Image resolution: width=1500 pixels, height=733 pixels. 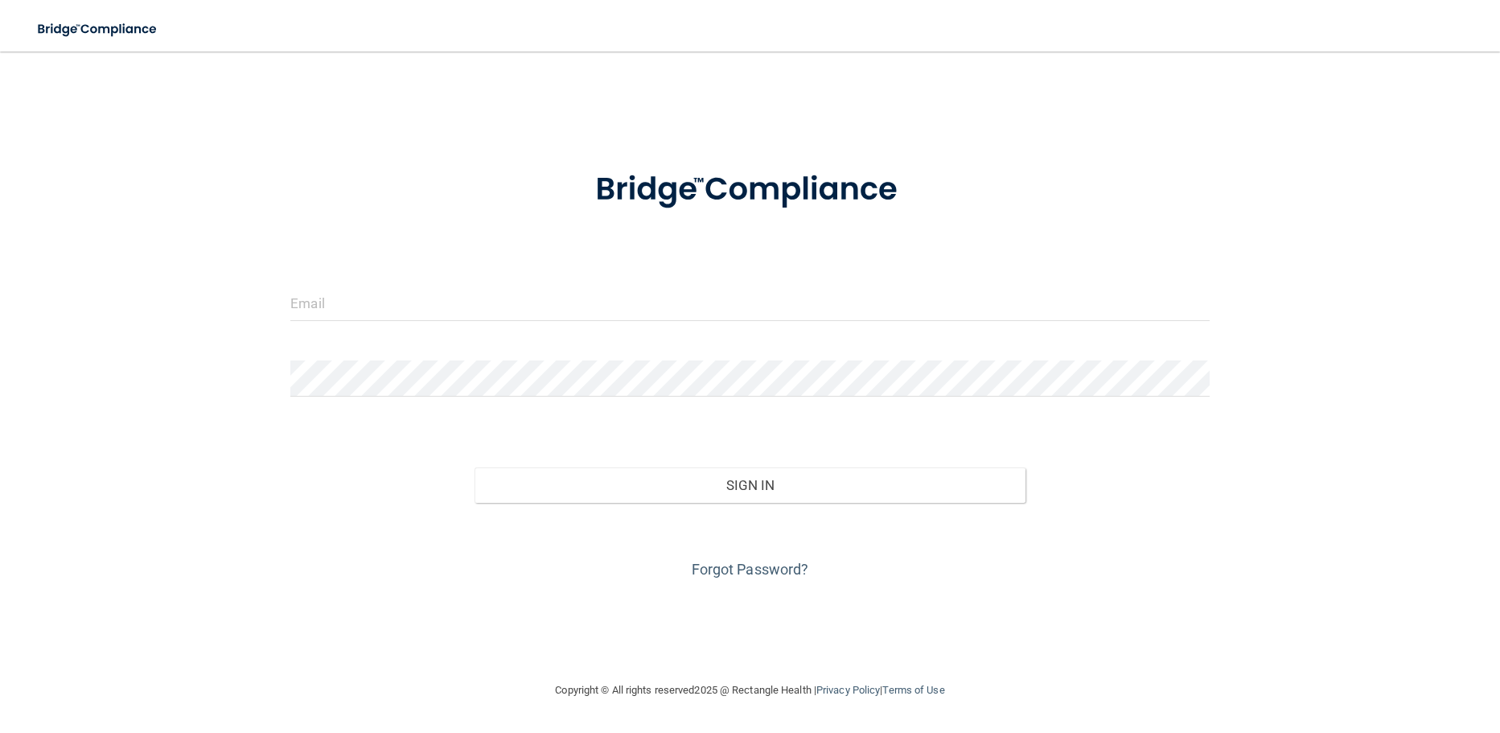 What do you see at coordinates (750, 302) in the screenshot?
I see `input: Email` at bounding box center [750, 302].